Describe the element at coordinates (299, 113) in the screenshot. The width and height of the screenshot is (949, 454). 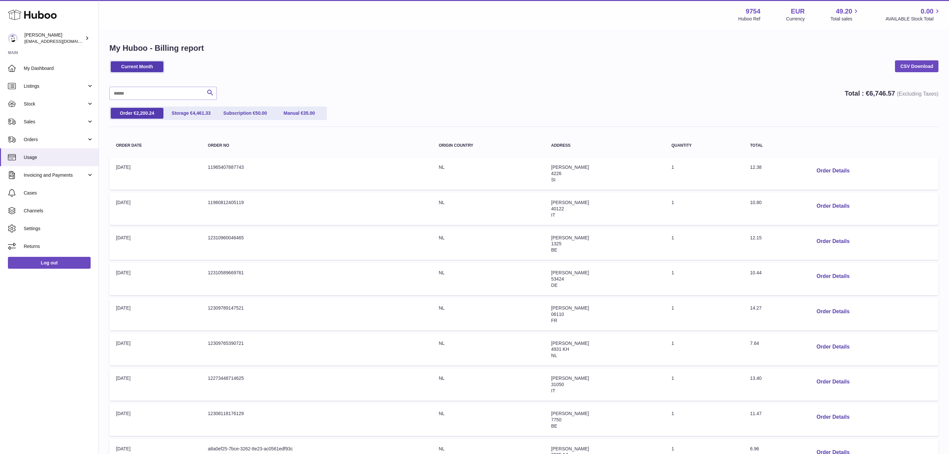
I see `a: Manual €35.00` at that location.